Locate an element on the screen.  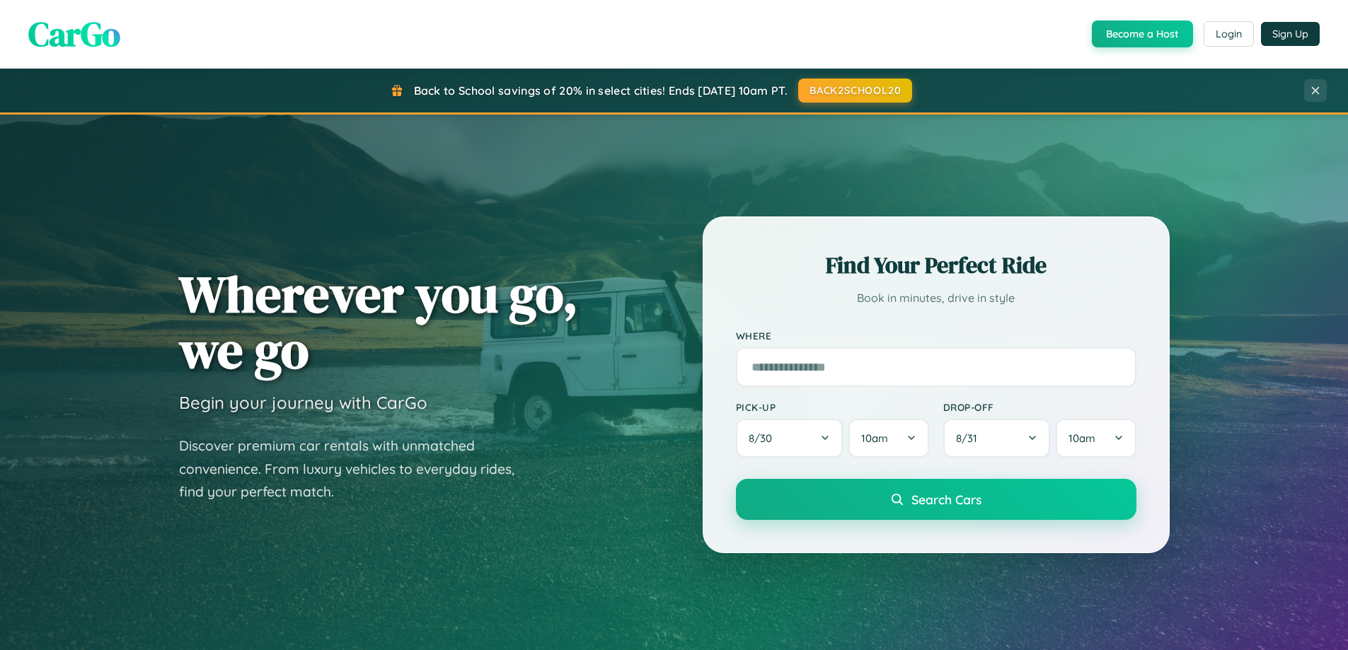
button: BACK2SCHOOL20 is located at coordinates (854, 91).